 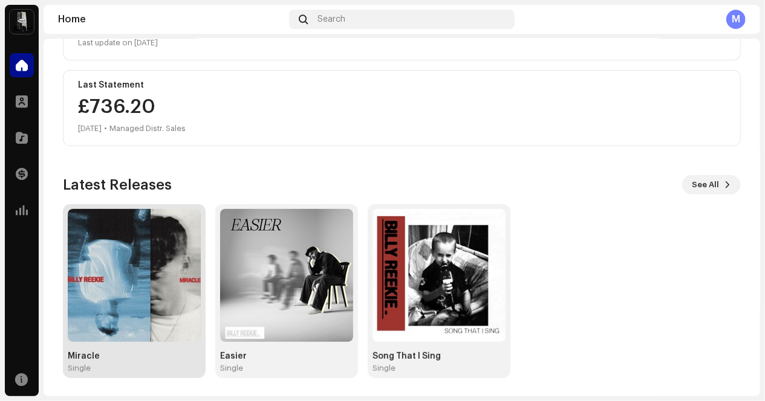 What do you see at coordinates (286, 357) in the screenshot?
I see `div: Easier` at bounding box center [286, 357].